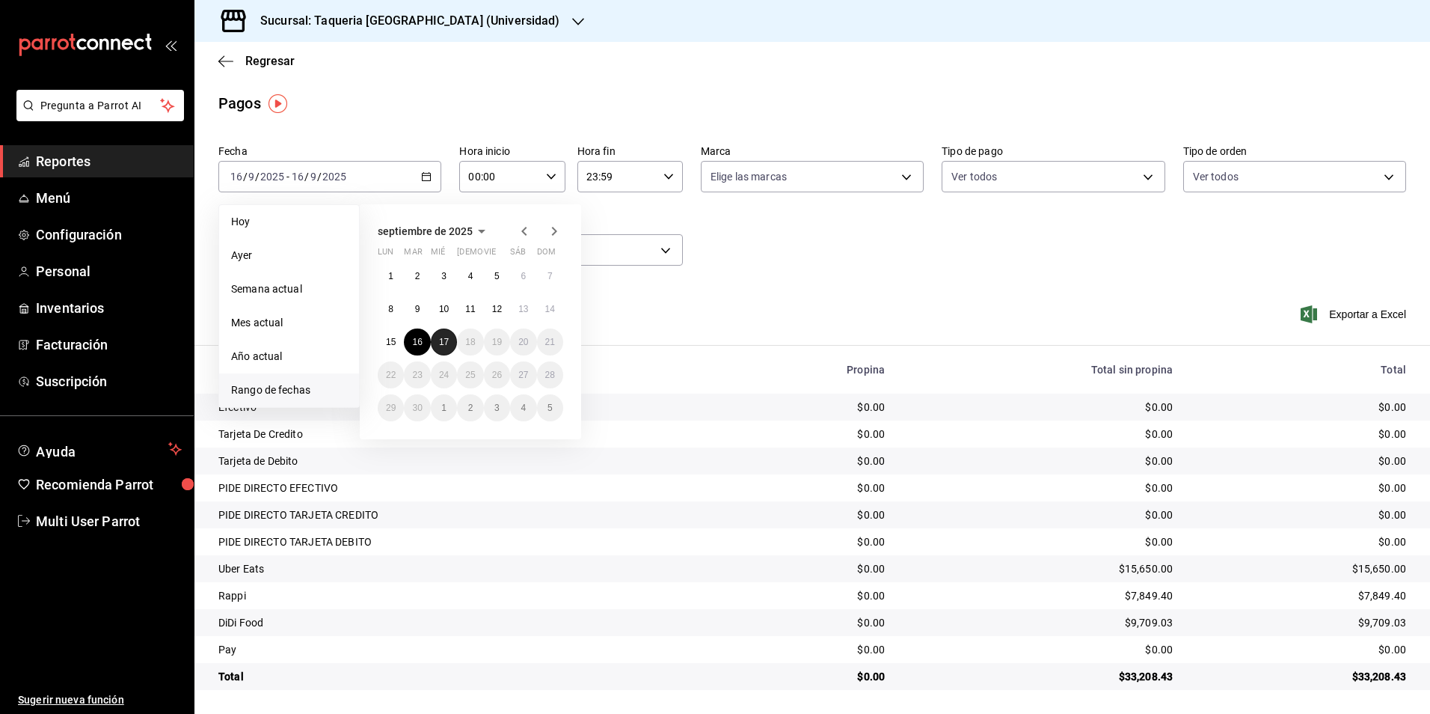  What do you see at coordinates (512, 151) in the screenshot?
I see `label: Hora inicio` at bounding box center [512, 151].